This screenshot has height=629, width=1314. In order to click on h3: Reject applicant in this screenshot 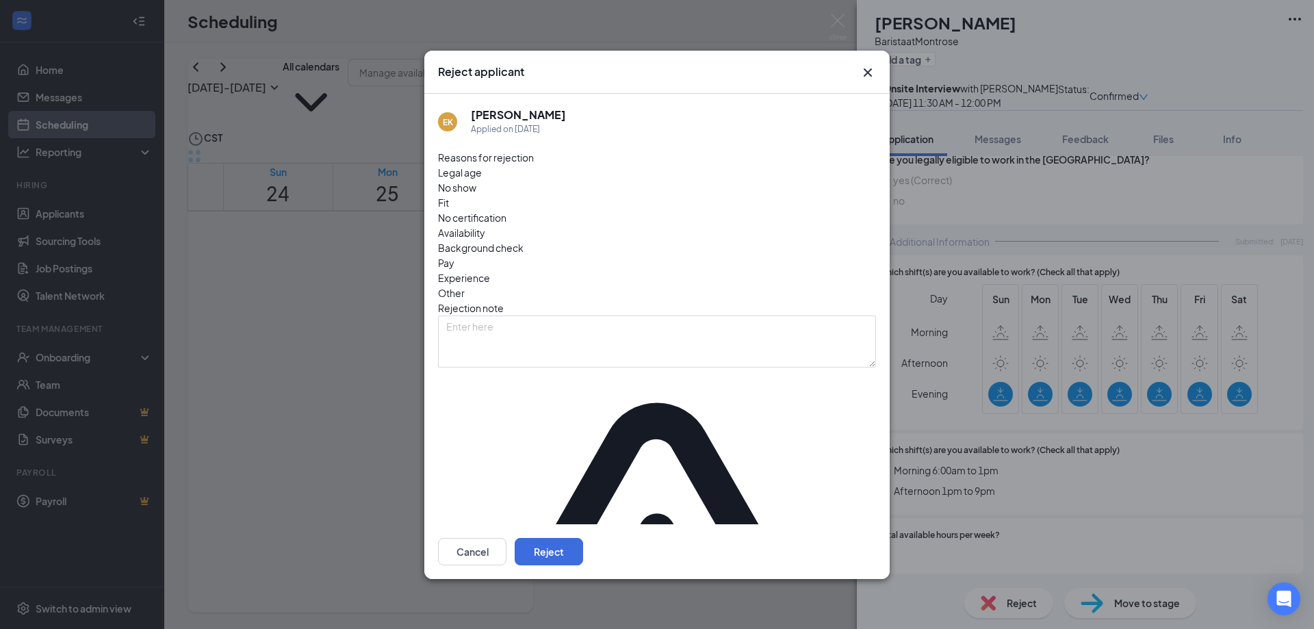, I will do `click(481, 72)`.